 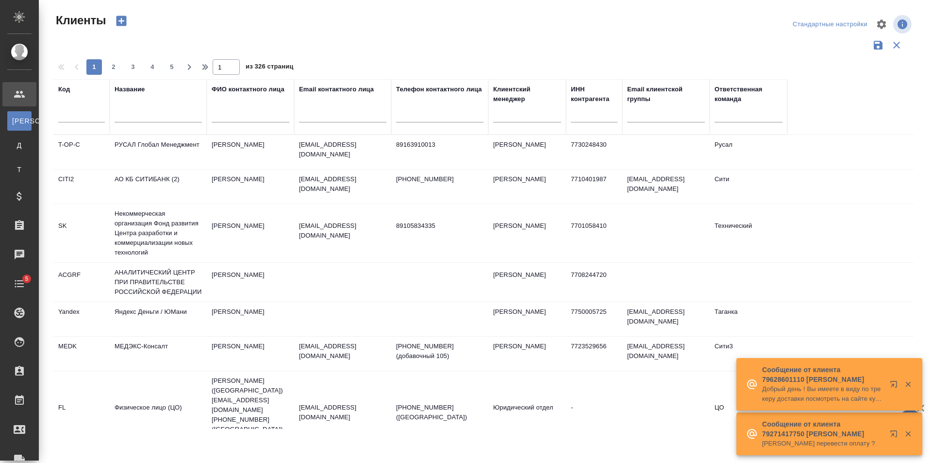 What do you see at coordinates (594, 186) in the screenshot?
I see `td: 7710401987` at bounding box center [594, 186].